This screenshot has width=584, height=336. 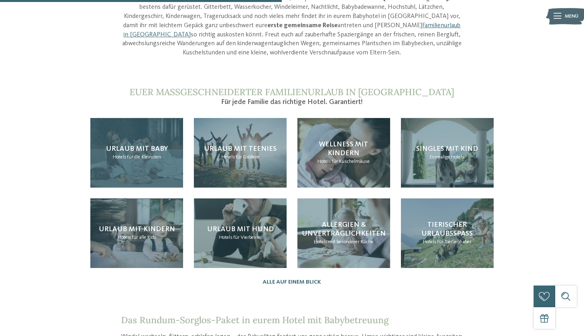 What do you see at coordinates (292, 102) in the screenshot?
I see `span: Für jede Familie das richtige Hotel. Garantiert!` at bounding box center [292, 102].